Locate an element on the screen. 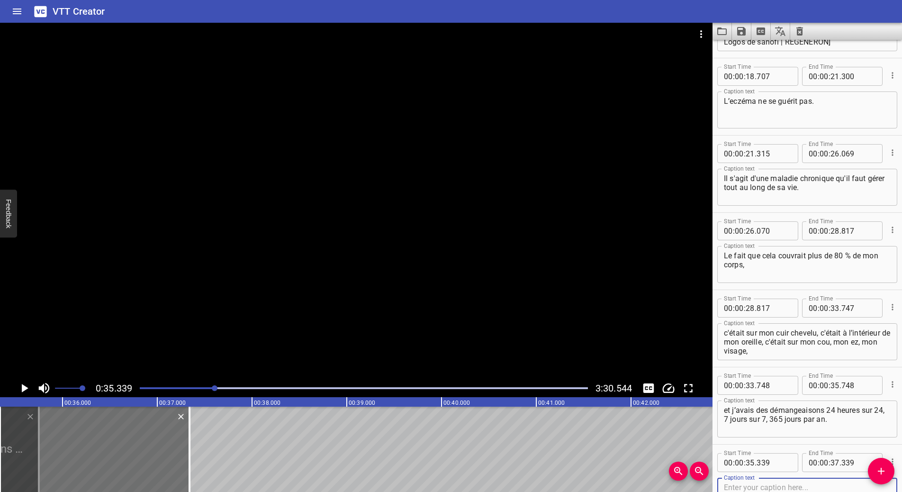  textarea: Le fait que cela couvrait plus de 80 % de mon corps, is located at coordinates (808, 264).